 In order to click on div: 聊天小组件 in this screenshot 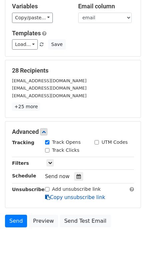, I will do `click(129, 243)`.